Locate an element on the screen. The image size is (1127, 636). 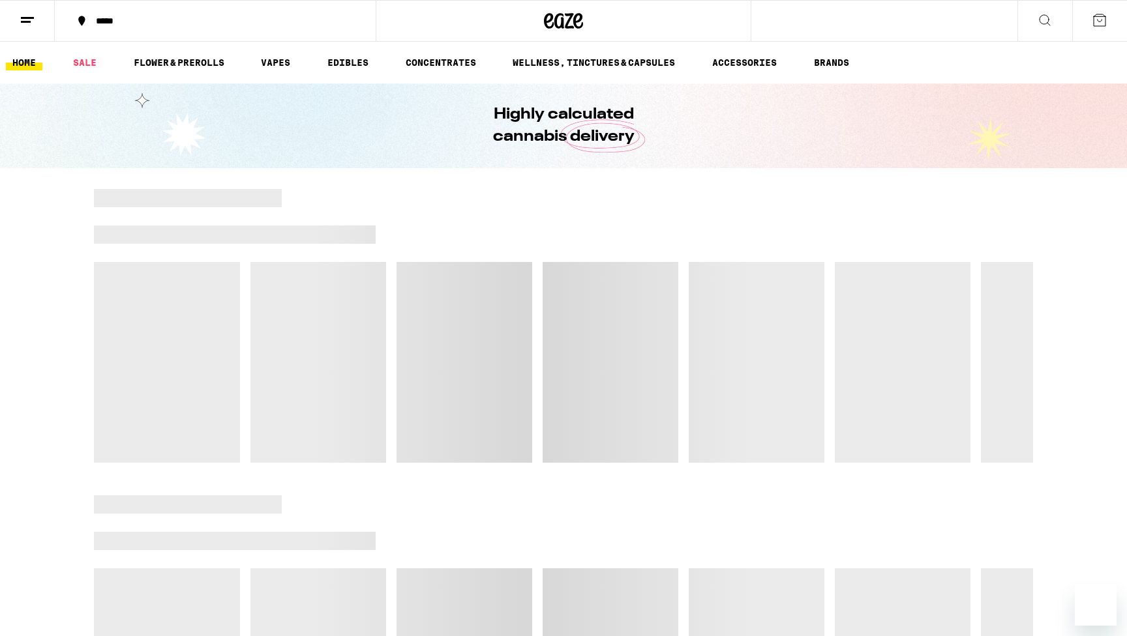
a: WELLNESS, TINCTURES & CAPSULES is located at coordinates (593, 63).